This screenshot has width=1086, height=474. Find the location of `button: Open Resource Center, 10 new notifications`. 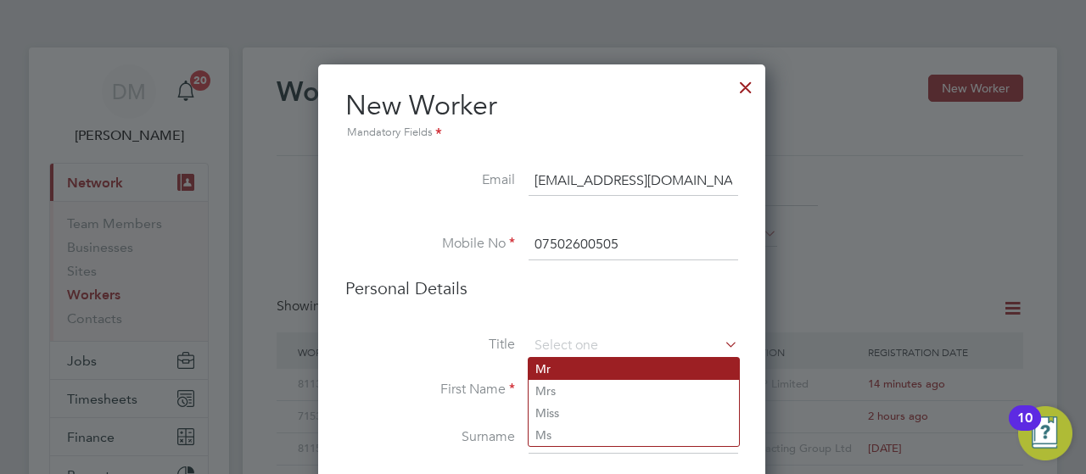

button: Open Resource Center, 10 new notifications is located at coordinates (1046, 434).